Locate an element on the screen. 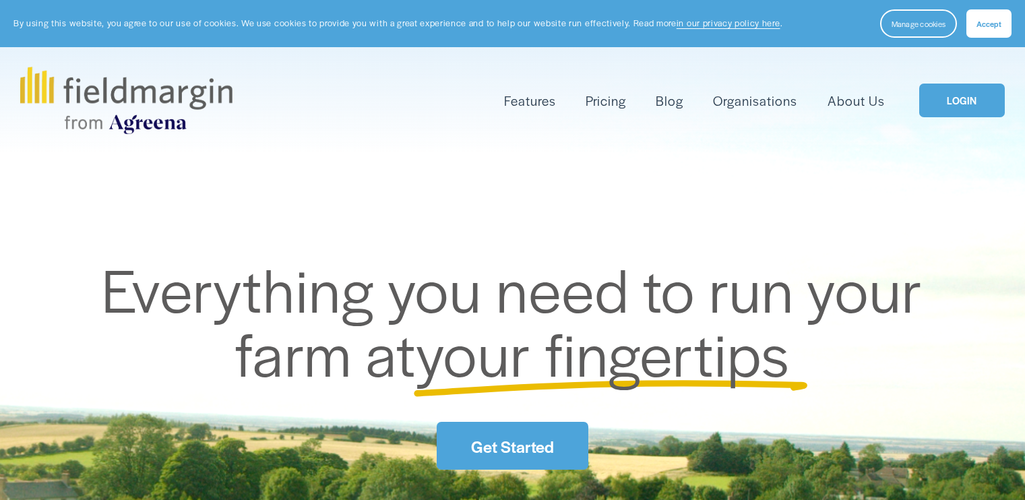 This screenshot has height=500, width=1025. span: Everything you need to run your farm at is located at coordinates (519, 320).